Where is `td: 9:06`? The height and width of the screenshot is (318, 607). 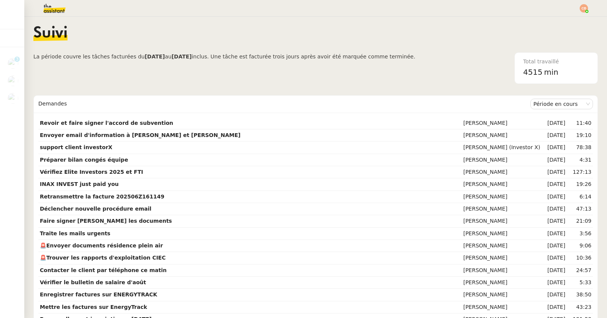
td: 9:06 is located at coordinates (579, 246).